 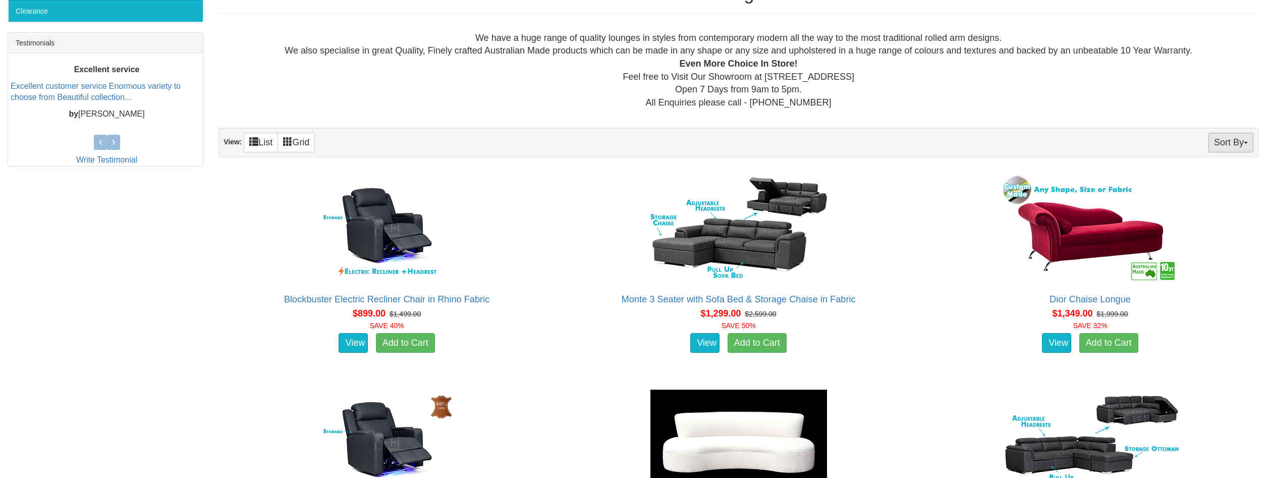 What do you see at coordinates (738, 325) in the screenshot?
I see `font: SAVE 50%` at bounding box center [738, 325].